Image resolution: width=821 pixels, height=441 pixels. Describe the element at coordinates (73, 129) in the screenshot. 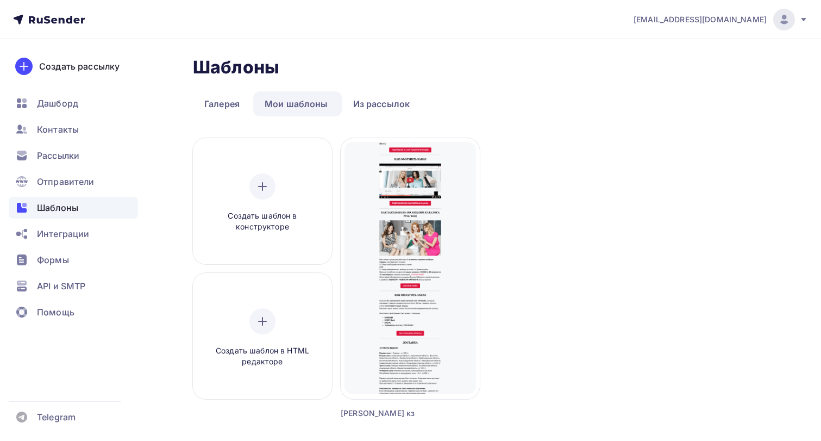

I see `a: Контакты` at that location.